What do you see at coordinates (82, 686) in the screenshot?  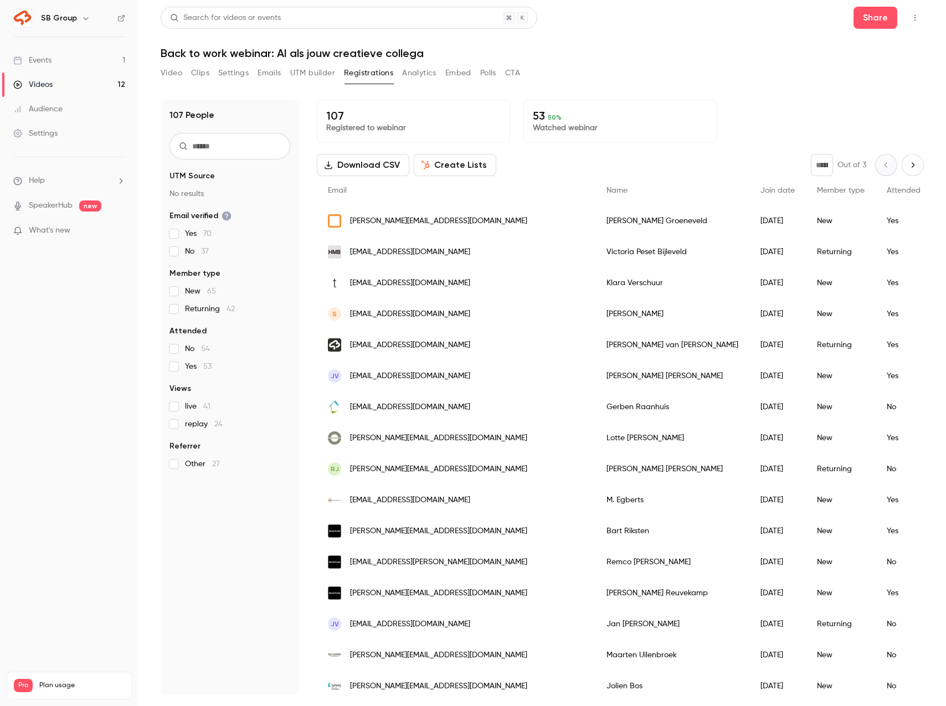 I see `span: Plan usage` at bounding box center [82, 686].